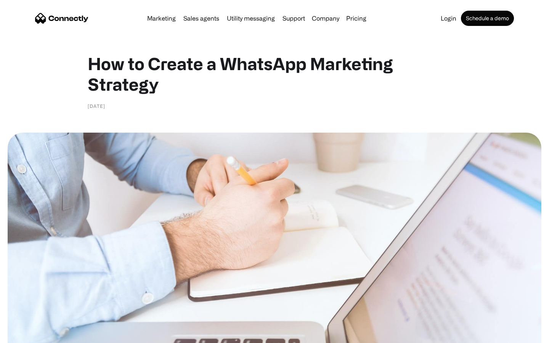 Image resolution: width=549 pixels, height=343 pixels. What do you see at coordinates (251, 18) in the screenshot?
I see `a: Utility messaging` at bounding box center [251, 18].